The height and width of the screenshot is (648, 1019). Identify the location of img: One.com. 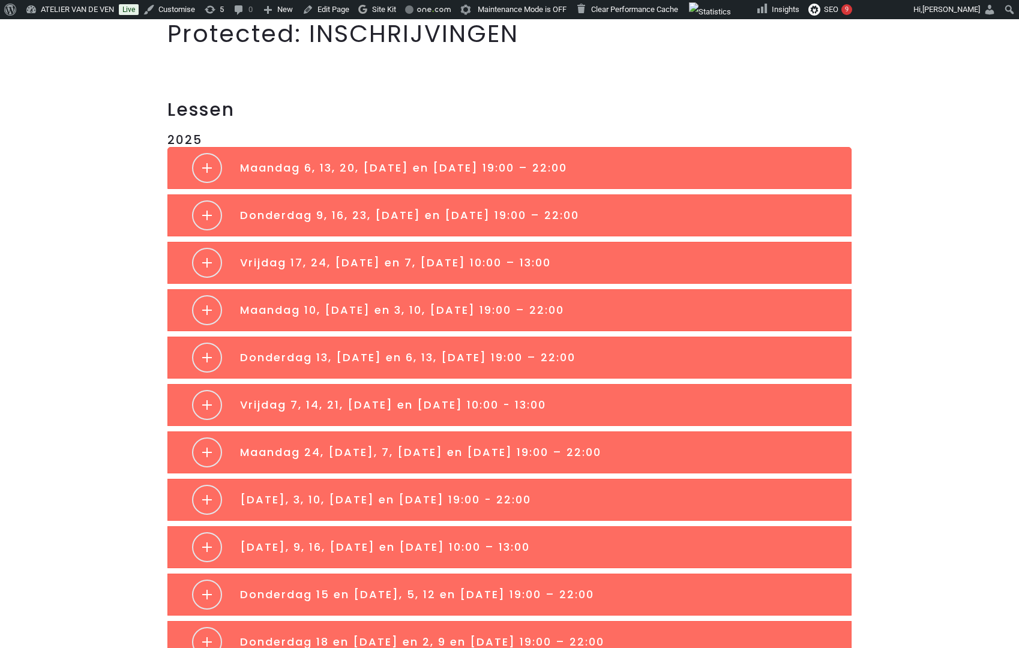
(434, 10).